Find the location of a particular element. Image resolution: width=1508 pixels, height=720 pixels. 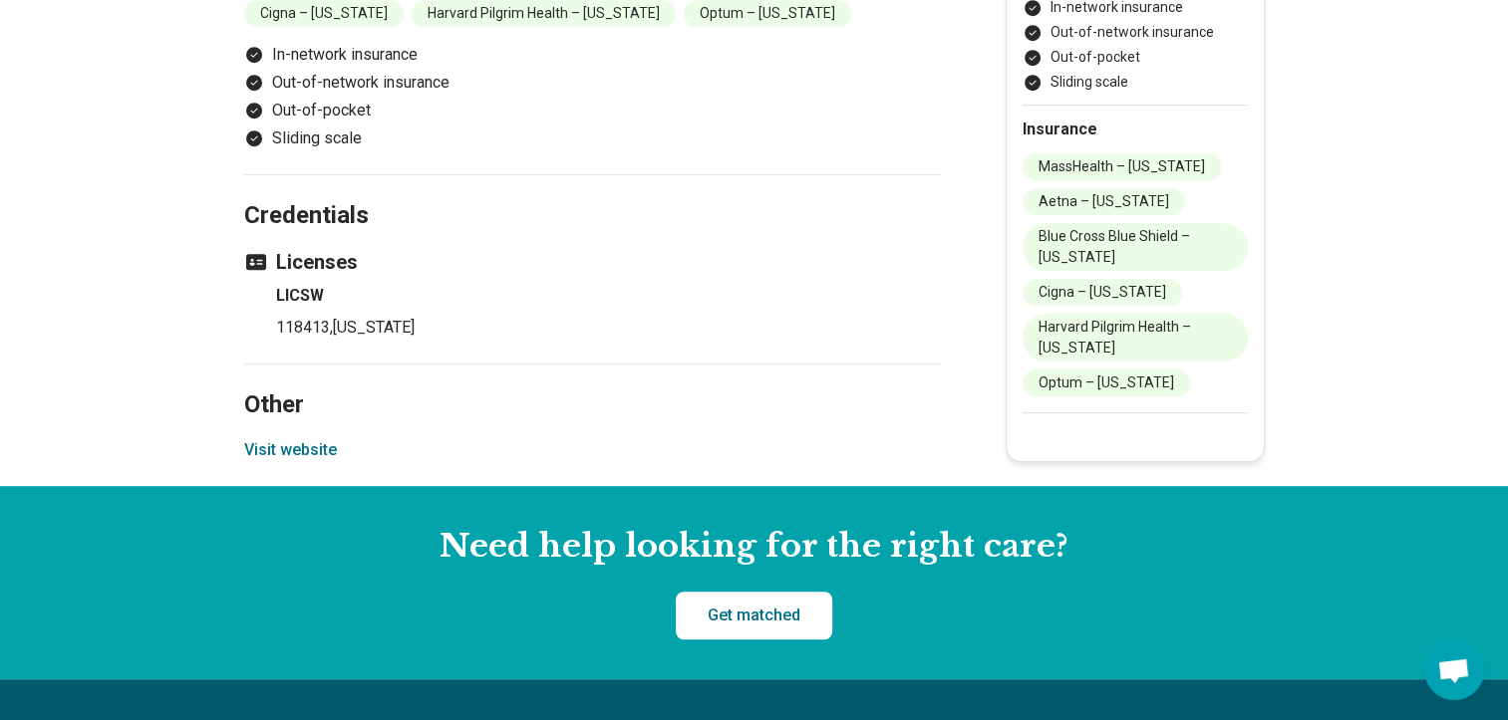

h2: Need help looking for the right care? is located at coordinates (753, 547).